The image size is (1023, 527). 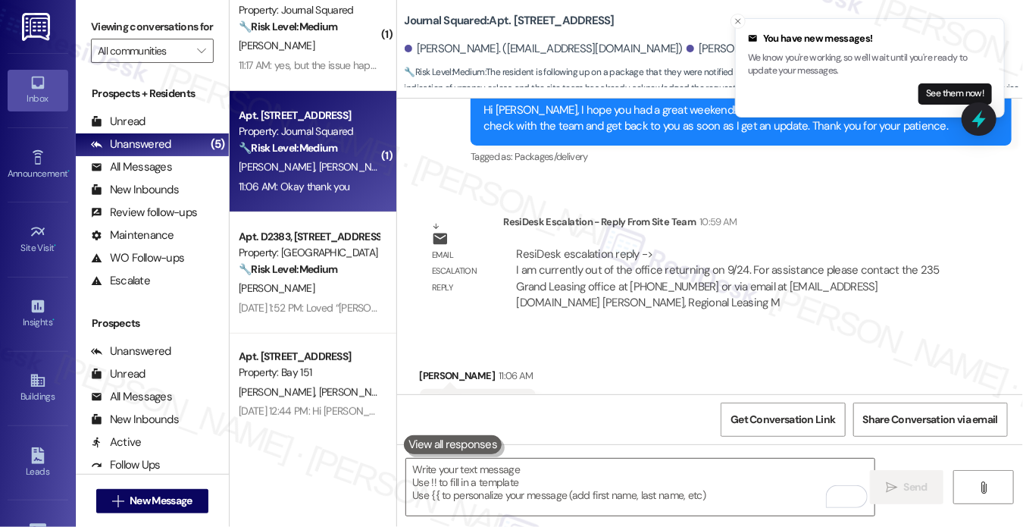 What do you see at coordinates (738, 21) in the screenshot?
I see `button: Close toast` at bounding box center [738, 21].